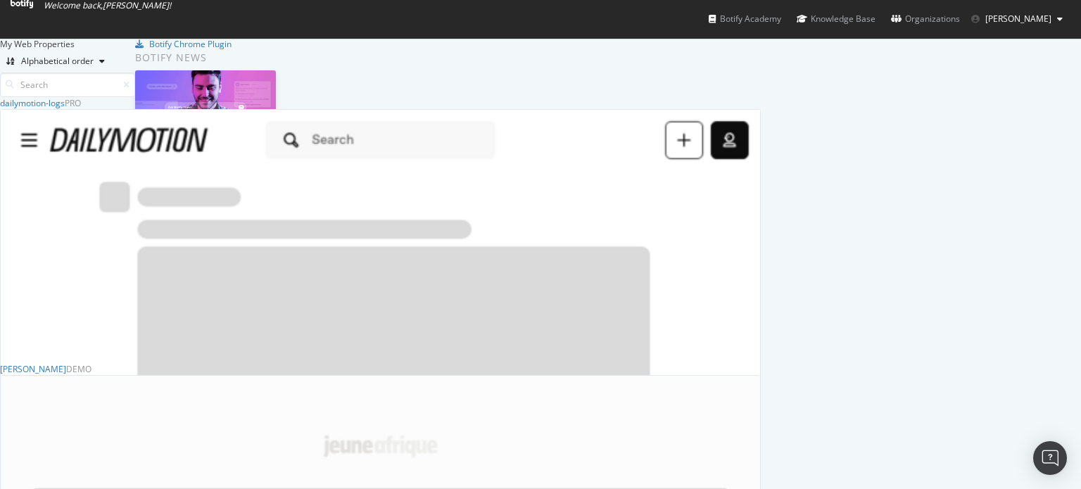  Describe the element at coordinates (1018, 18) in the screenshot. I see `span: frederic Devigne` at that location.